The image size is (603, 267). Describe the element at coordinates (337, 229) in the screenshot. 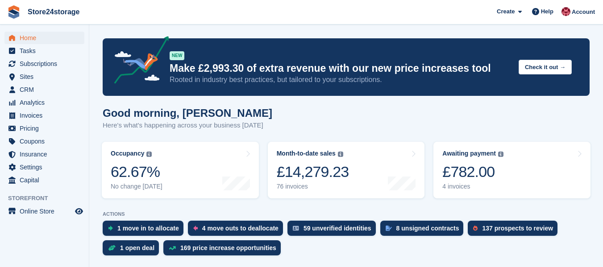

I see `div: 59 unverified identities` at that location.